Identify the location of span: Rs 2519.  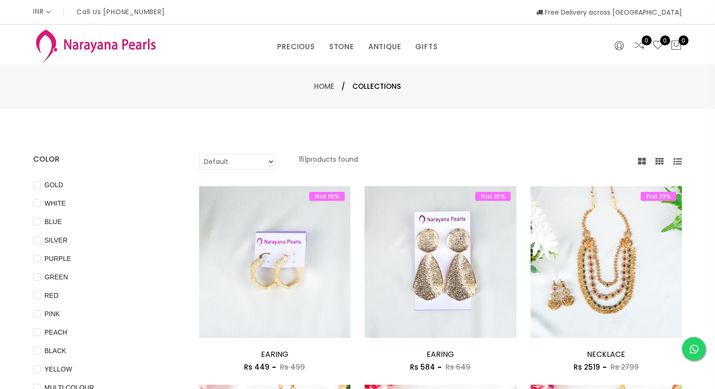
(587, 367).